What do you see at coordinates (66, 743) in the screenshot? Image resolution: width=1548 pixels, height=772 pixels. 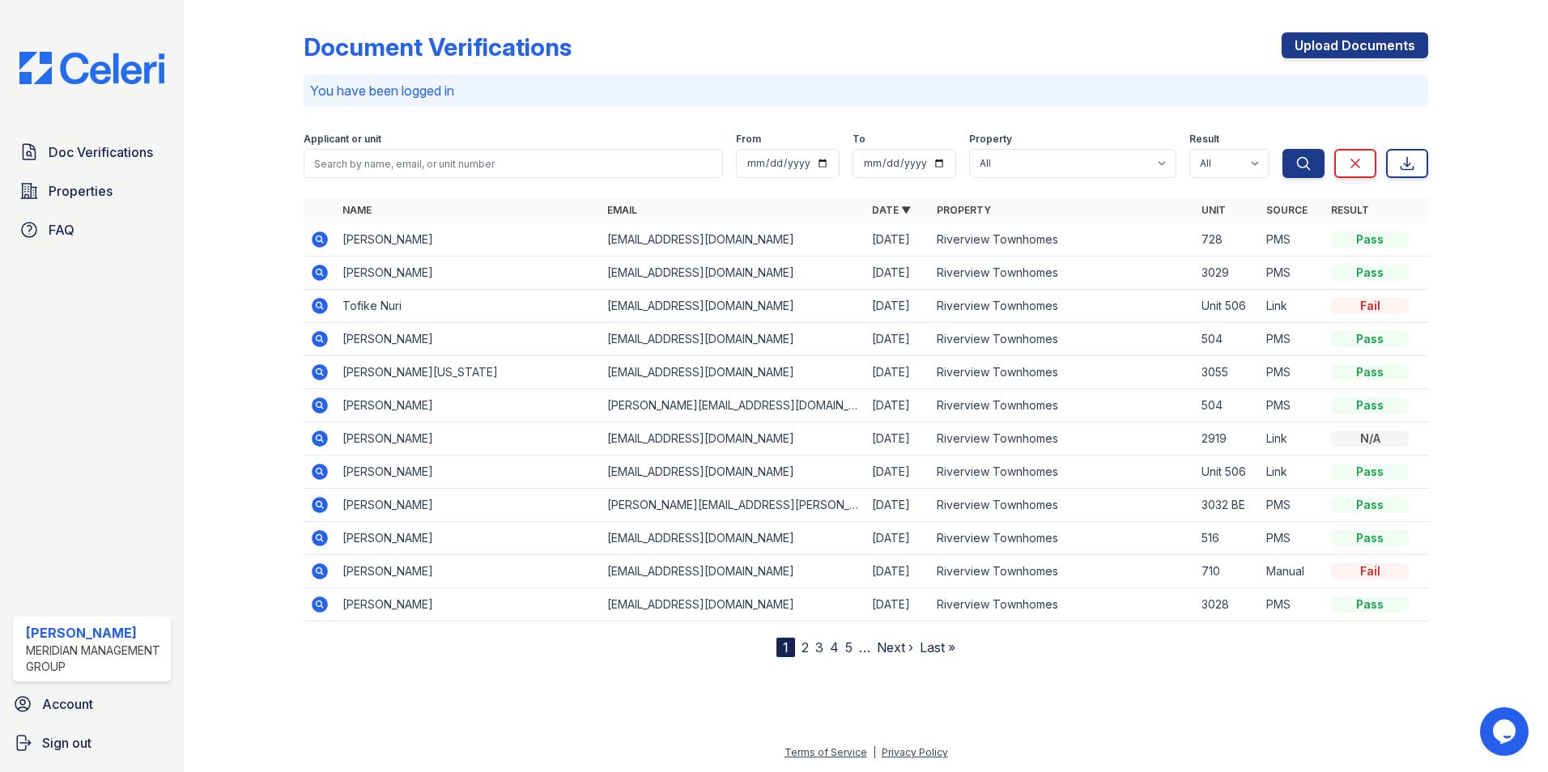 I see `span: Sign out` at bounding box center [66, 743].